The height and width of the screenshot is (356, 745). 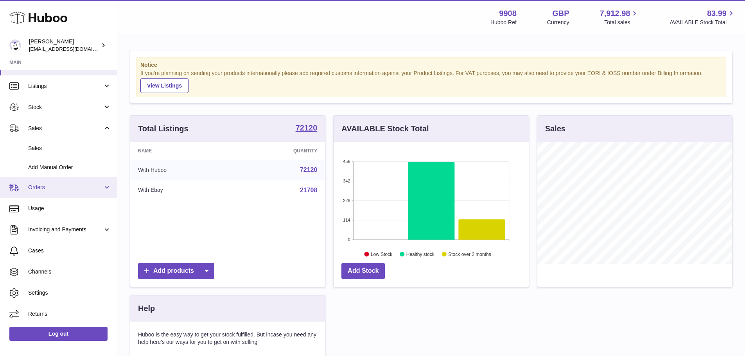 What do you see at coordinates (558, 22) in the screenshot?
I see `div: Currency` at bounding box center [558, 22].